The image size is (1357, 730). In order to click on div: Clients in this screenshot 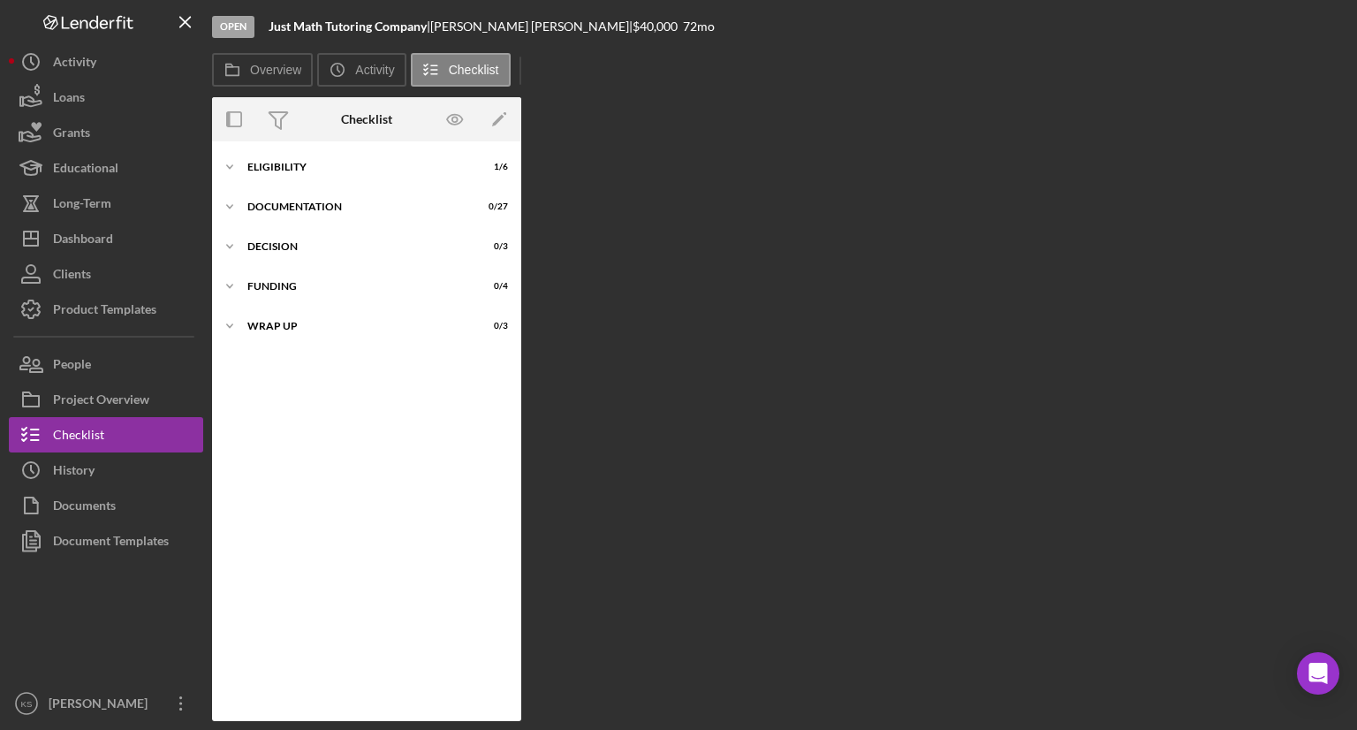, I will do `click(72, 276)`.